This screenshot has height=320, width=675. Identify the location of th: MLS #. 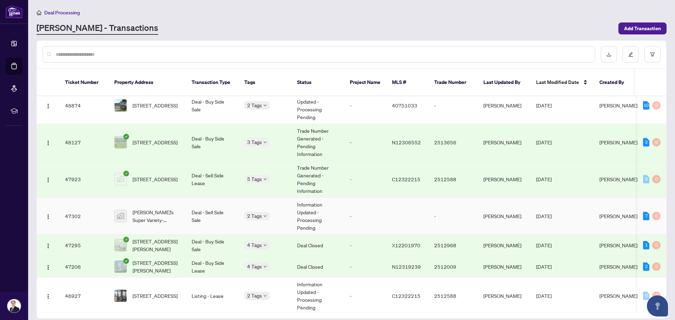
(407, 83).